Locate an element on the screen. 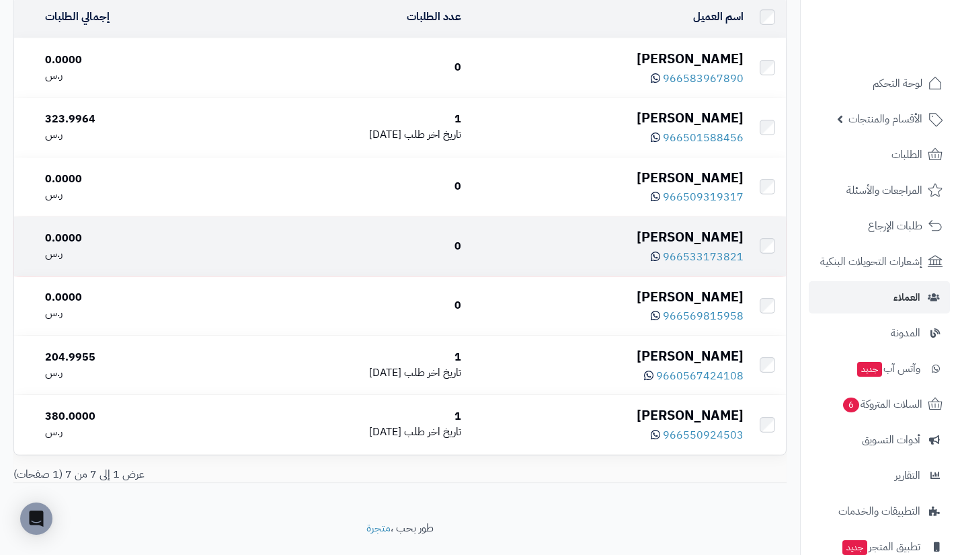  span: 966501588456 is located at coordinates (703, 138).